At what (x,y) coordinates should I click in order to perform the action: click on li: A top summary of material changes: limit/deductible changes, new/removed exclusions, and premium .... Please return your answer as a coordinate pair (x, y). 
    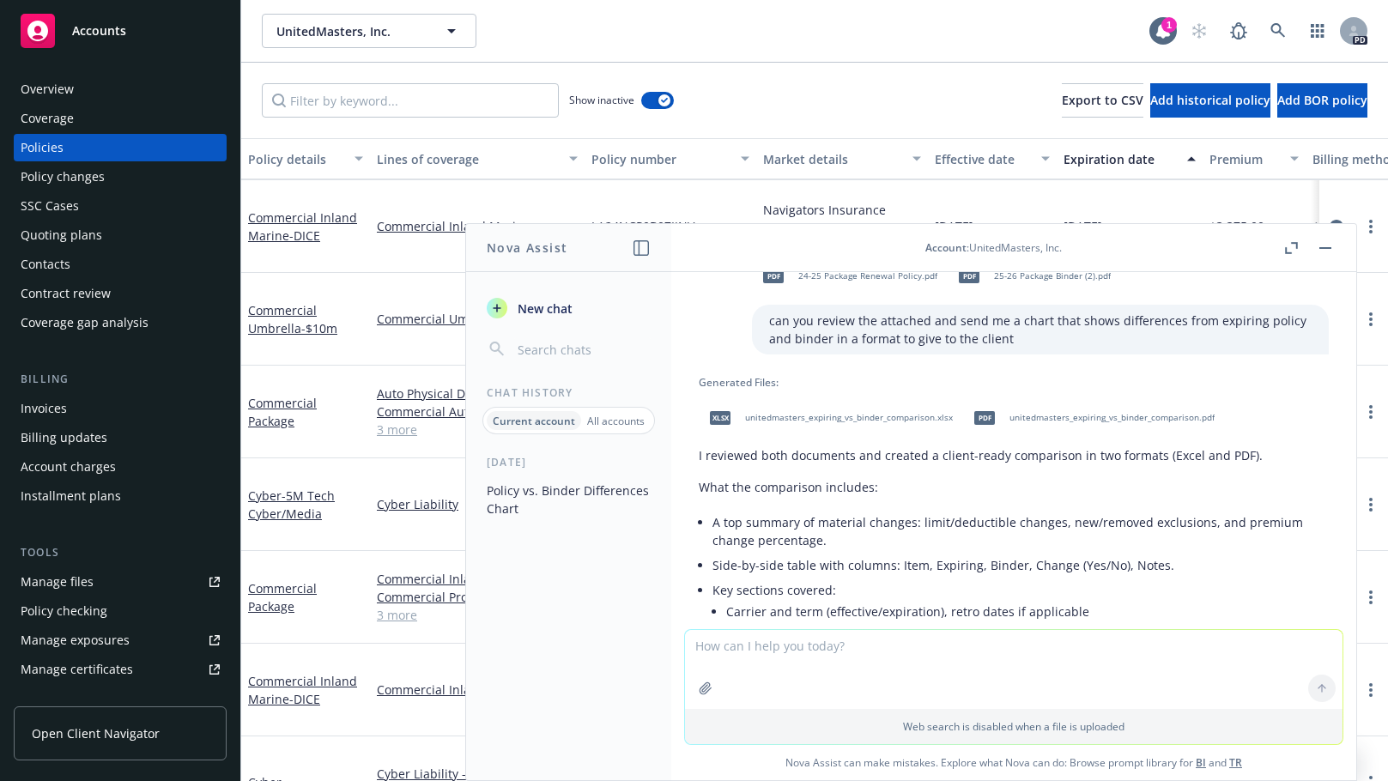
    Looking at the image, I should click on (1020, 531).